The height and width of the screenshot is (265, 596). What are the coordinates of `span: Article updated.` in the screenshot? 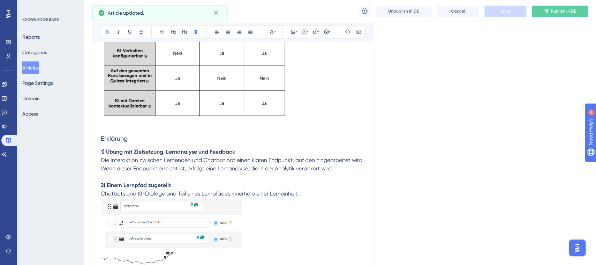 It's located at (126, 13).